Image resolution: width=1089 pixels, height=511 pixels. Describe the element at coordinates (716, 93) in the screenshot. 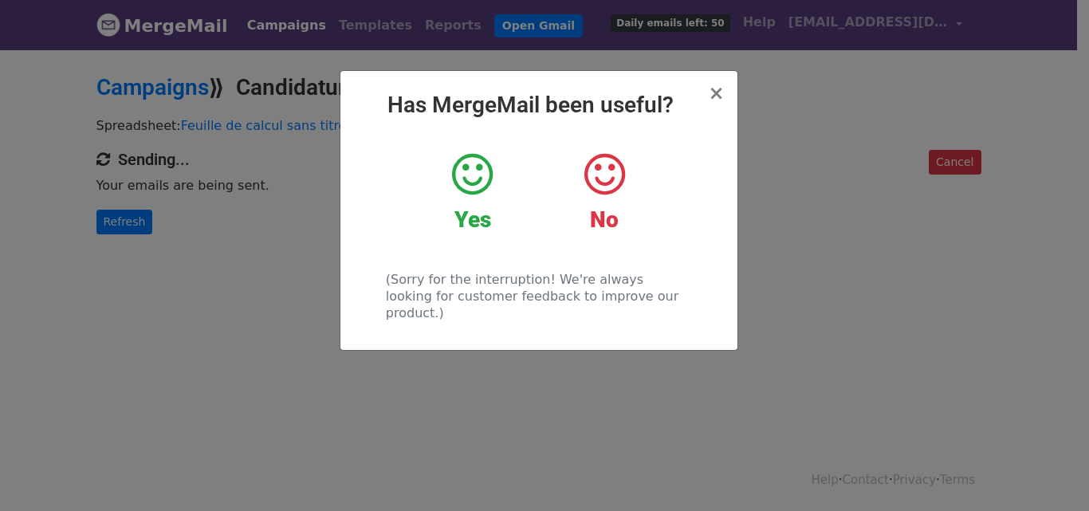

I see `button: Close` at that location.